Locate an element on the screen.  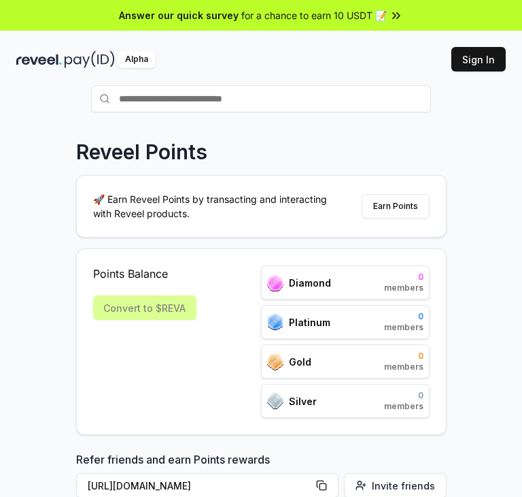
div: Alpha is located at coordinates (137, 59).